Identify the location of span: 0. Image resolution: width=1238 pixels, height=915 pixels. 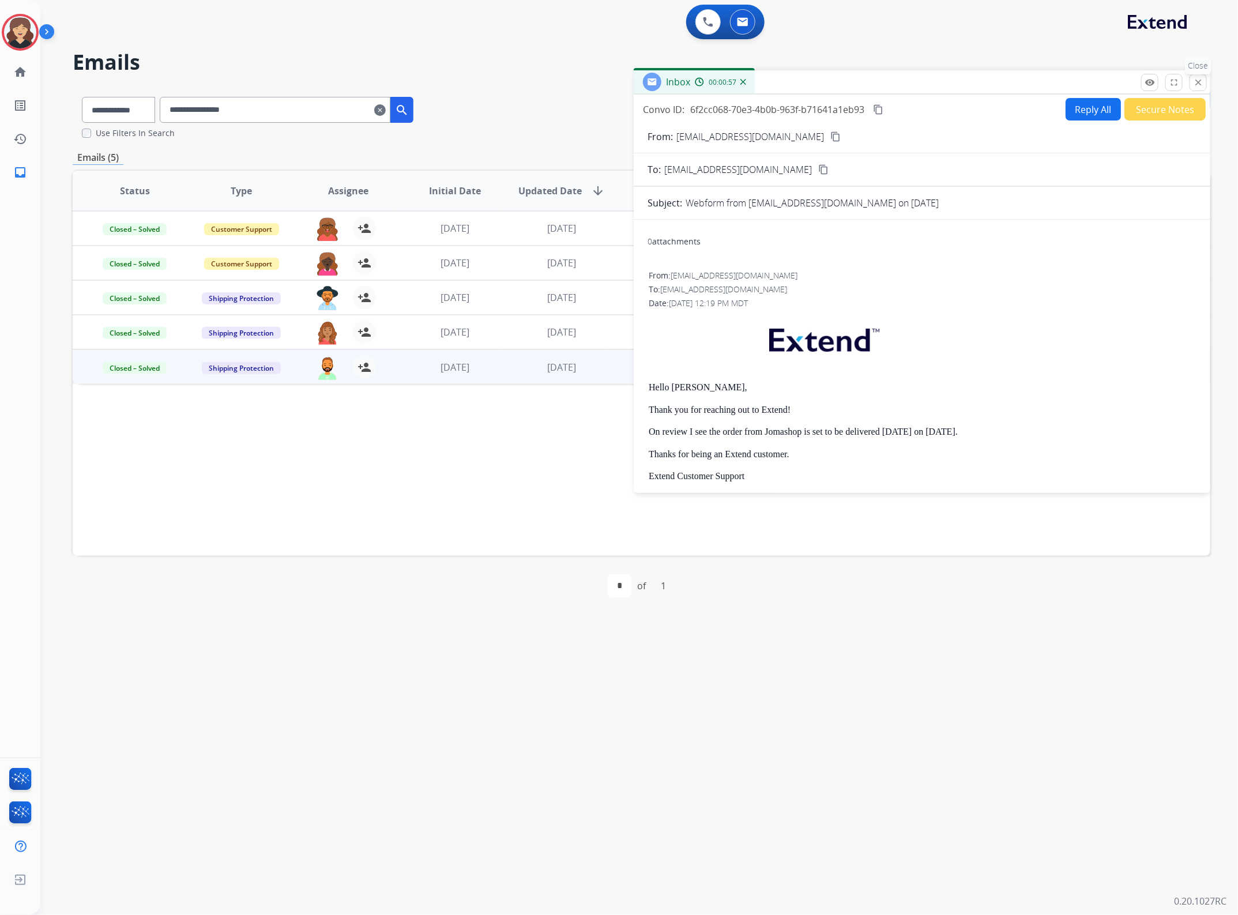
(650, 241).